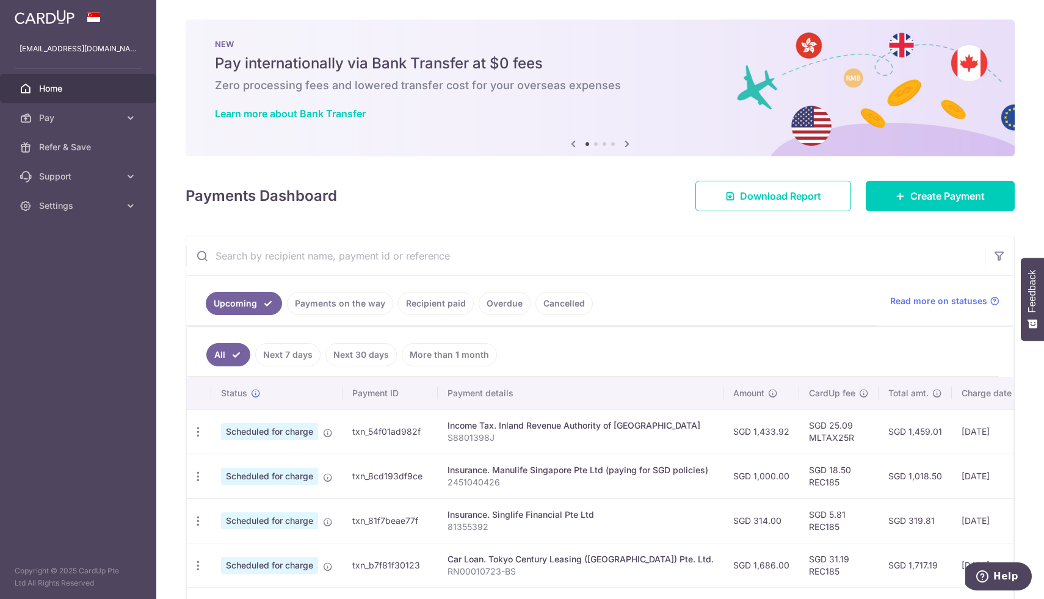  Describe the element at coordinates (580, 527) in the screenshot. I see `p: 81355392` at that location.